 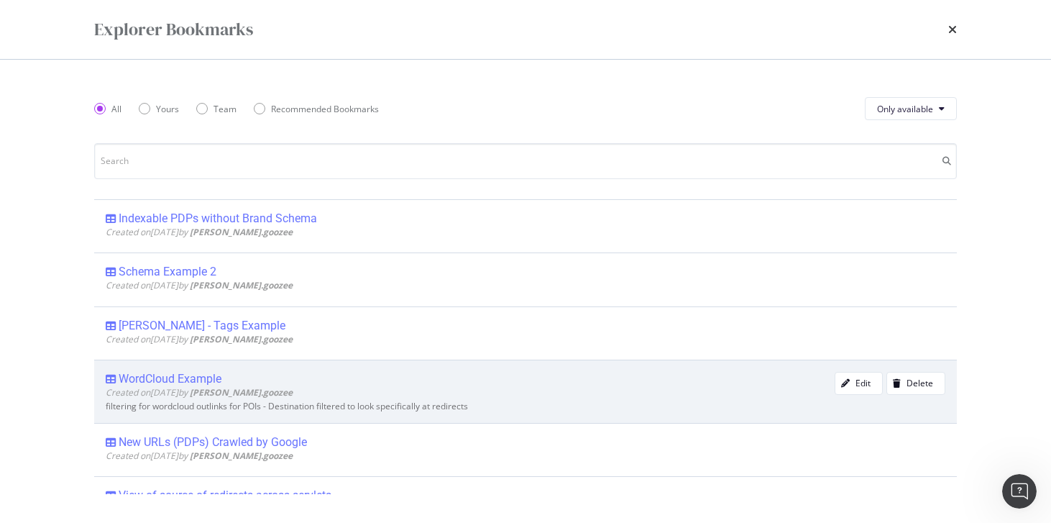 What do you see at coordinates (953, 29) in the screenshot?
I see `div: times` at bounding box center [953, 29].